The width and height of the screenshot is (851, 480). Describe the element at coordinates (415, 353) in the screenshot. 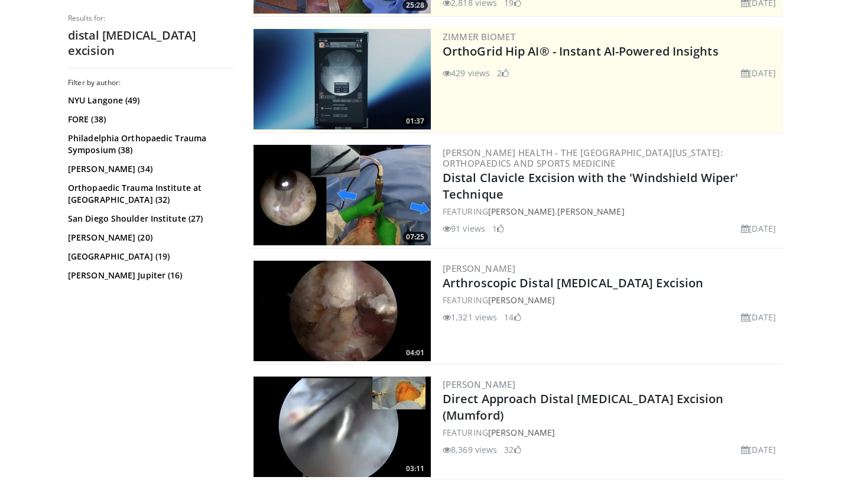

I see `span: 04:01` at that location.